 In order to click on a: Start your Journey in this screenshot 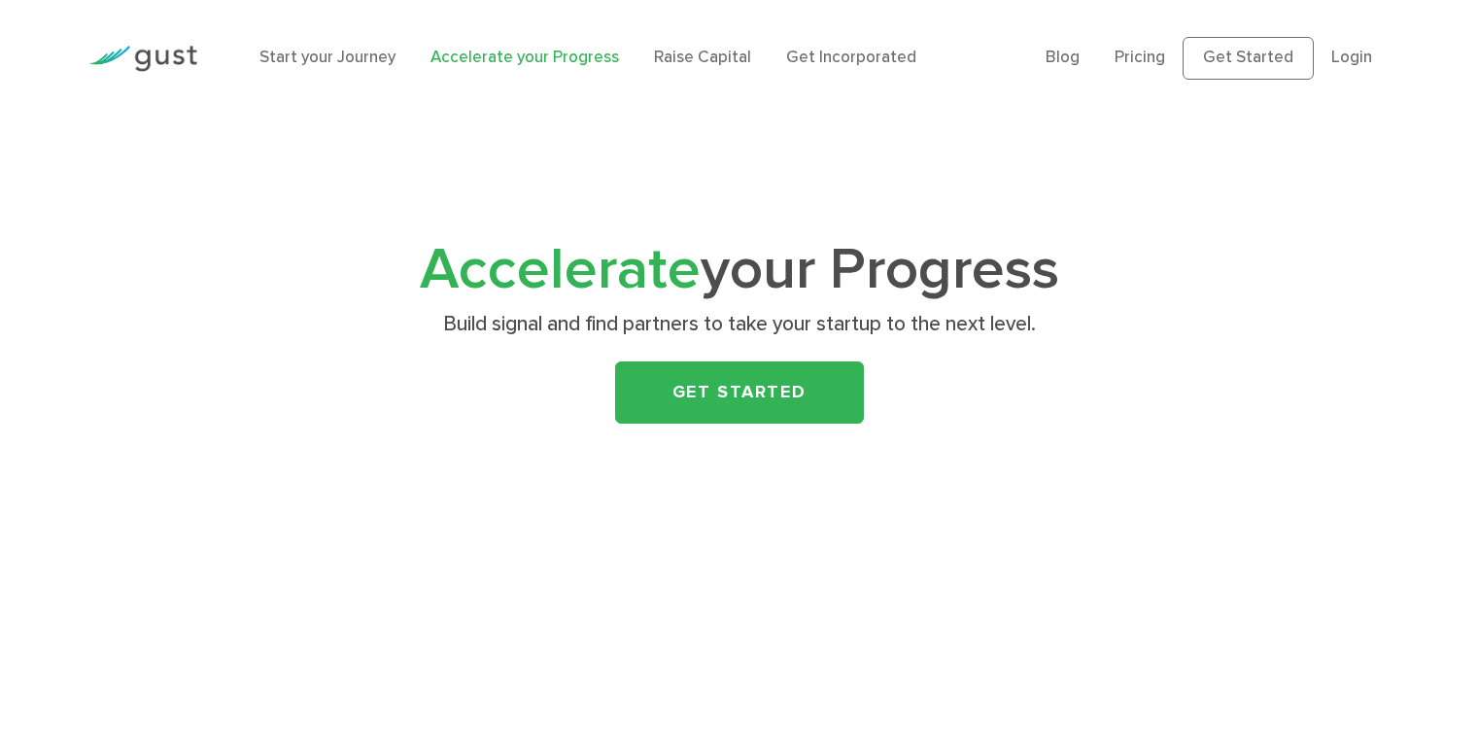, I will do `click(327, 57)`.